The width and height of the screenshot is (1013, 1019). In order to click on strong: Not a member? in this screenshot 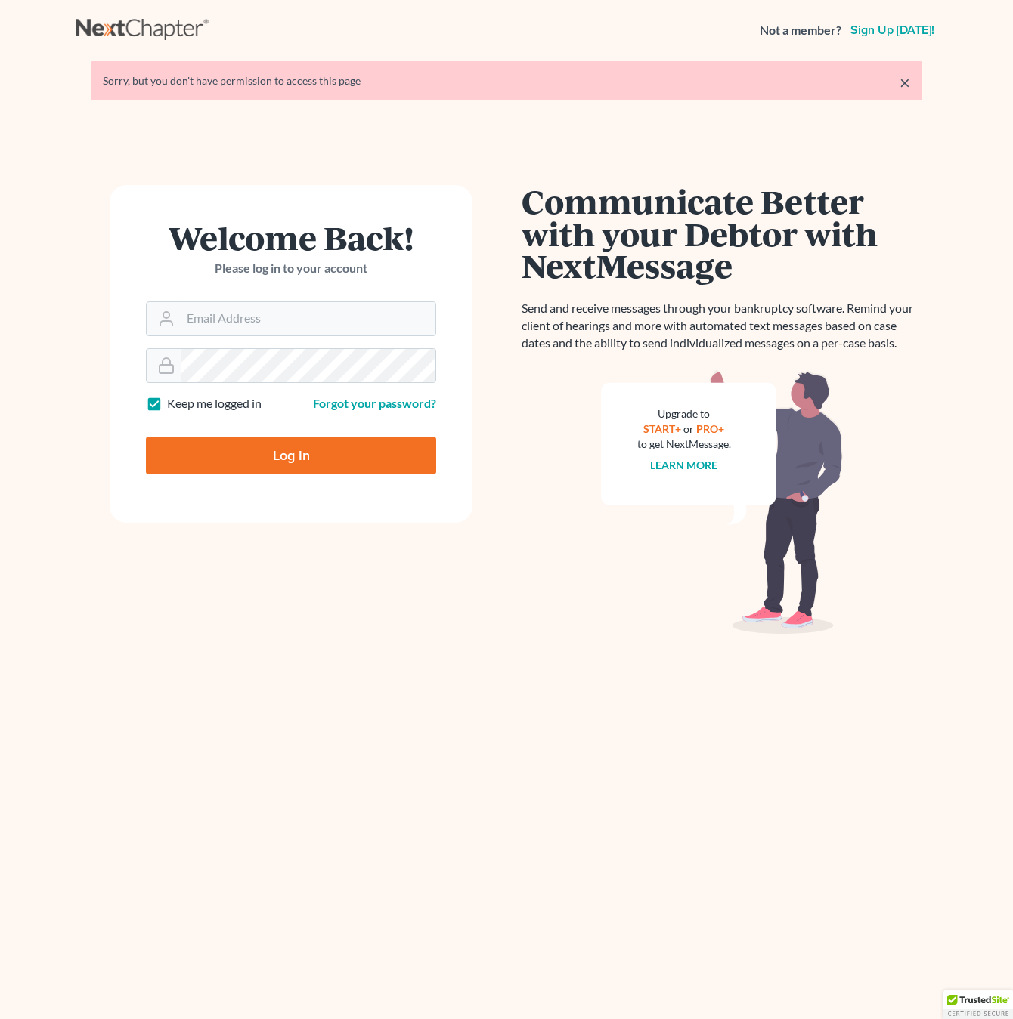, I will do `click(800, 30)`.